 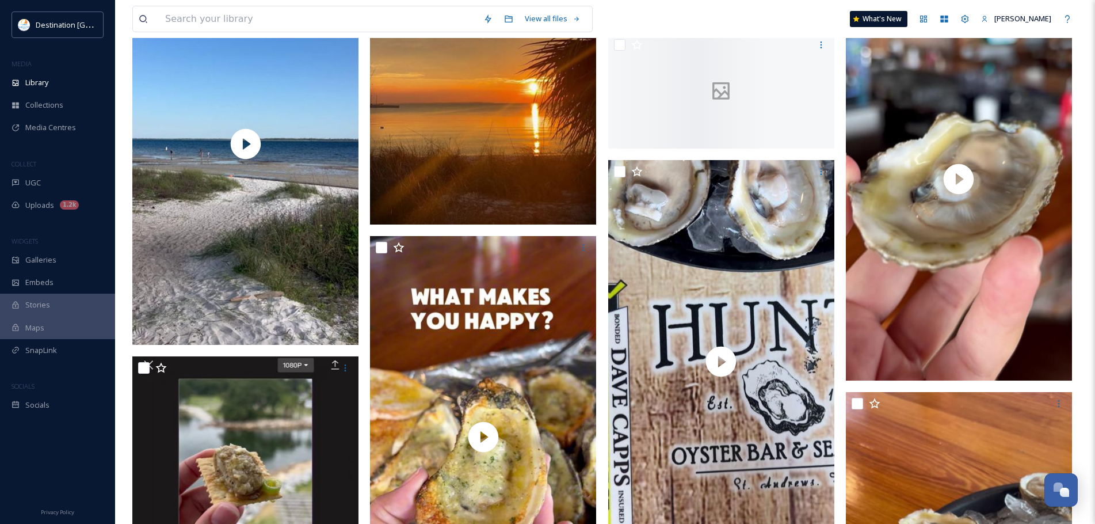 I want to click on span: COLLECT, so click(x=24, y=163).